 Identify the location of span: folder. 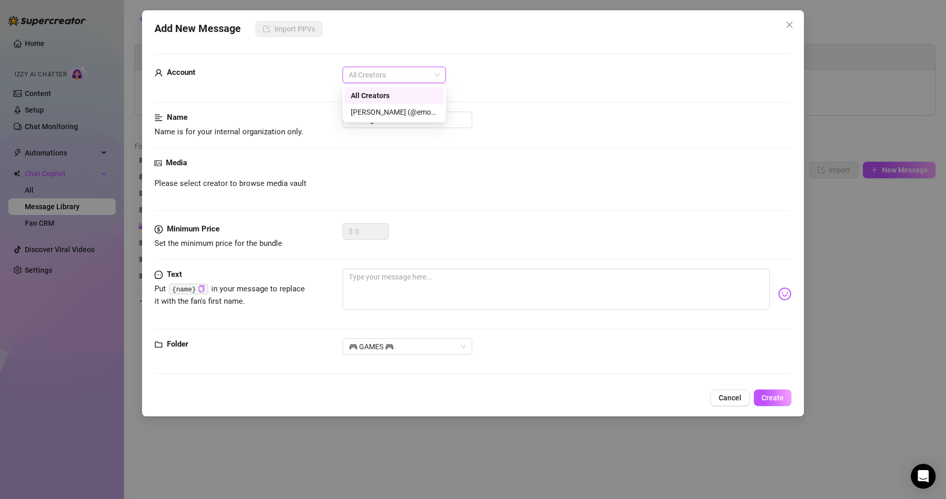
(159, 345).